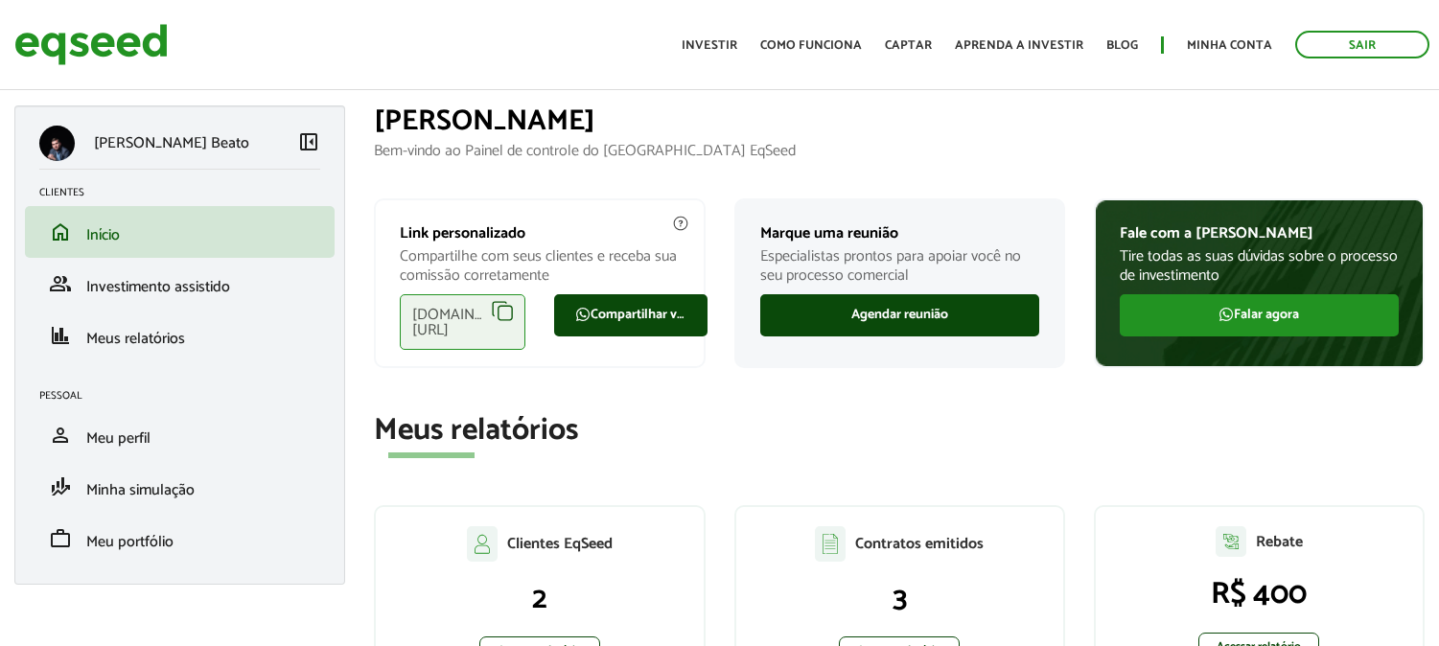  Describe the element at coordinates (140, 490) in the screenshot. I see `span: Minha simulação` at that location.